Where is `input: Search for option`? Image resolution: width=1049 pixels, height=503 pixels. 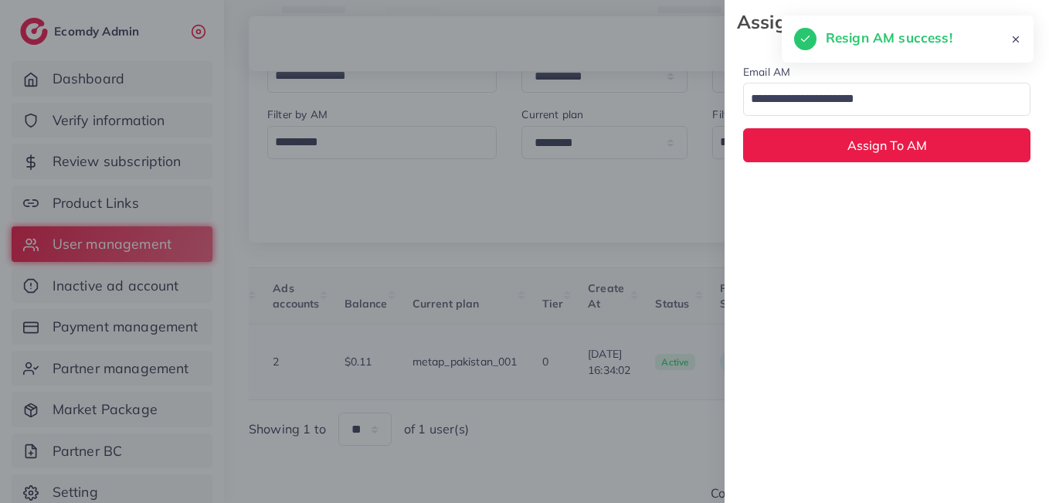 input: Search for option is located at coordinates (877, 100).